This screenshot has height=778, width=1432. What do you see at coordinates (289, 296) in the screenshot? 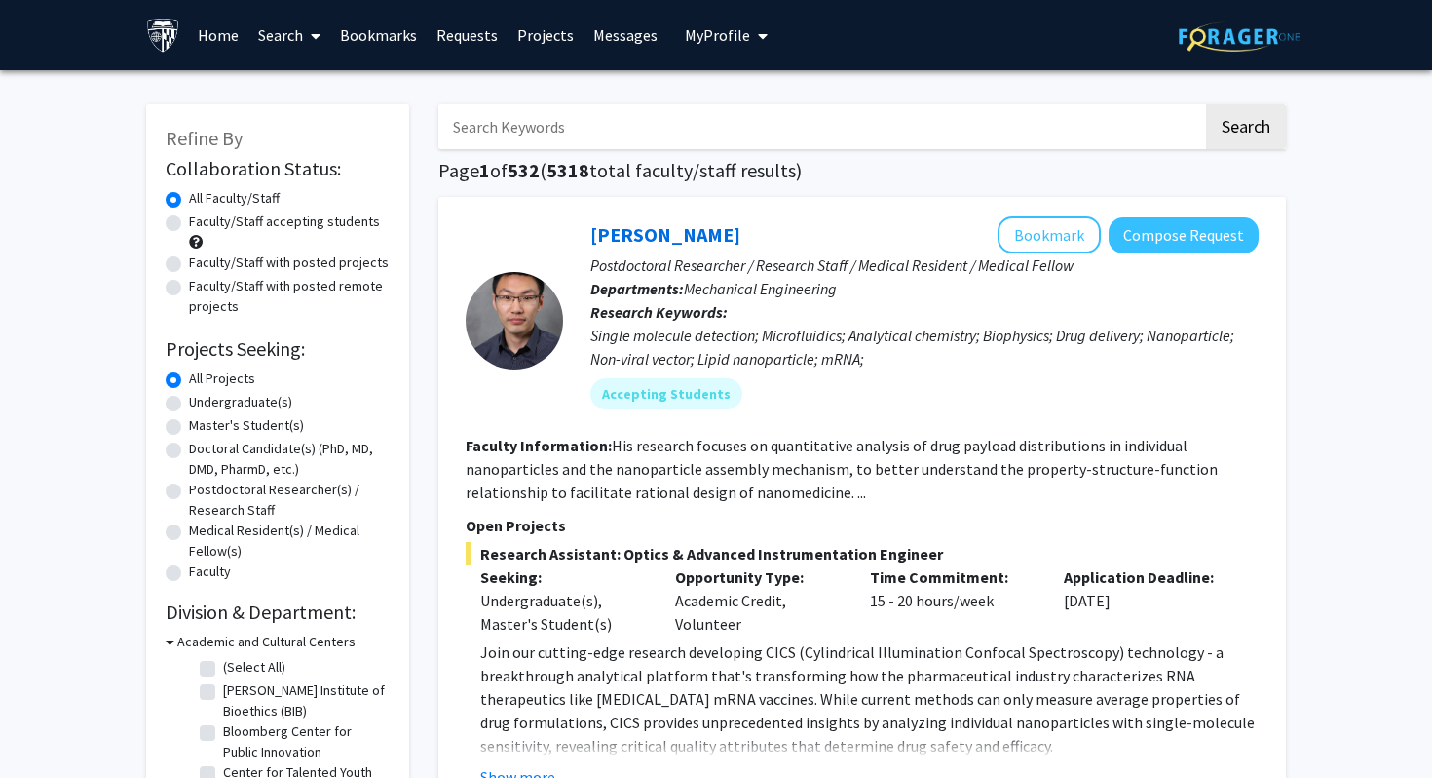
I see `label: Faculty/Staff with posted remote projects` at bounding box center [289, 296].